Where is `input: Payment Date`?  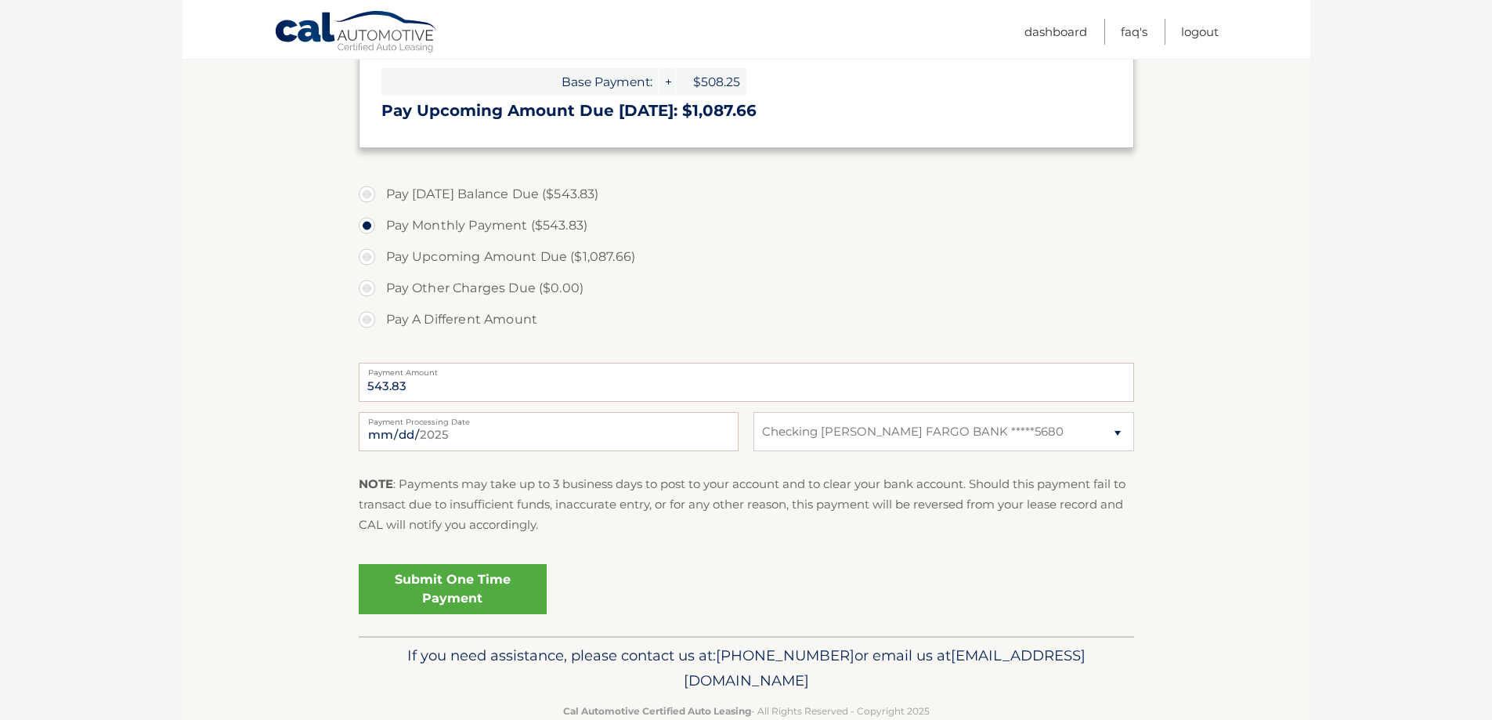 input: Payment Date is located at coordinates (548, 432).